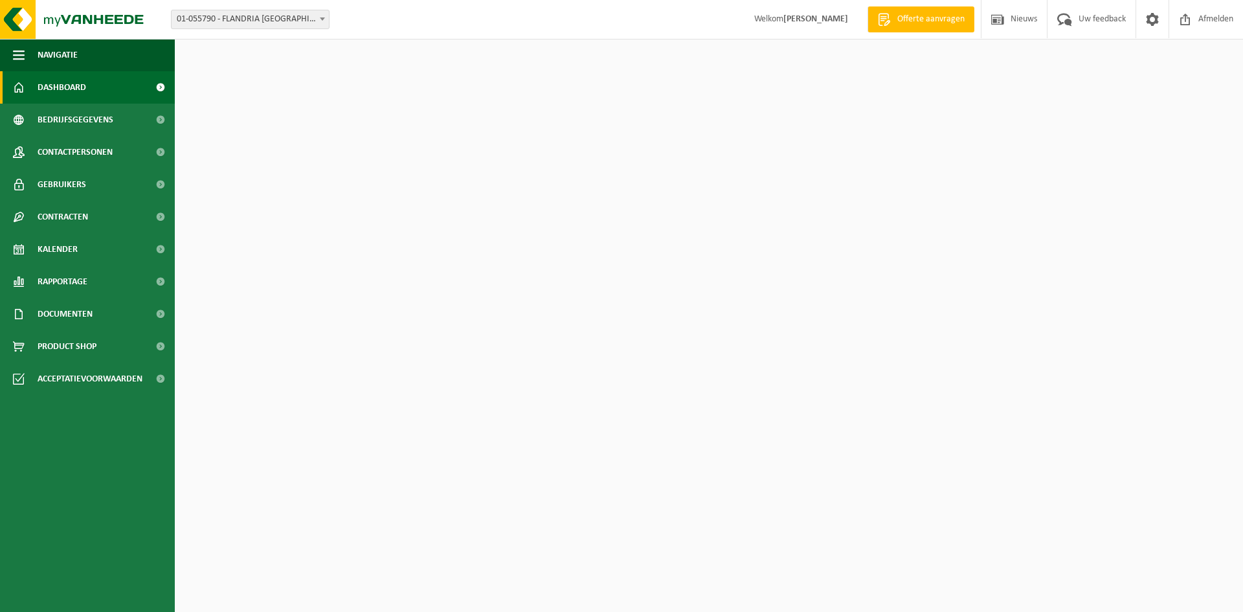  I want to click on span: Documenten, so click(65, 314).